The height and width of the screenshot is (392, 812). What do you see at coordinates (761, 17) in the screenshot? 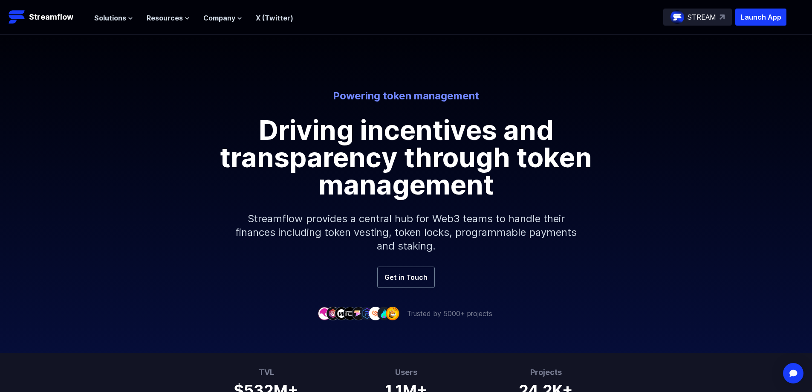
I see `p: Launch App` at bounding box center [761, 17].